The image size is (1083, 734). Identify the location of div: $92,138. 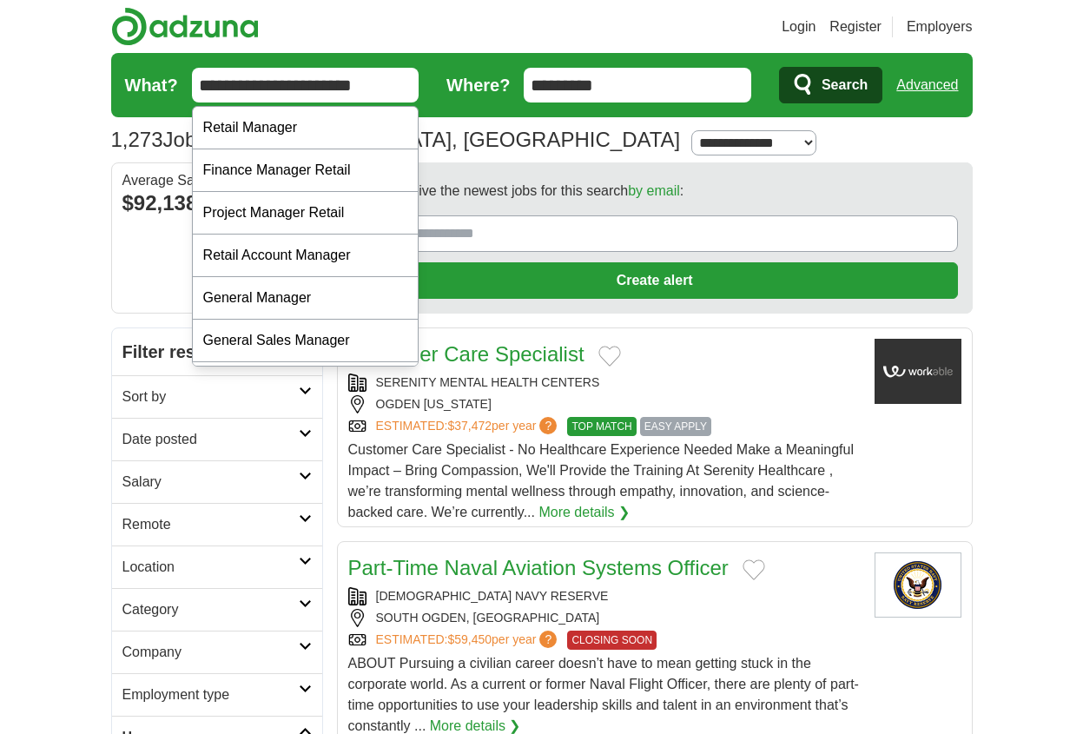
(217, 203).